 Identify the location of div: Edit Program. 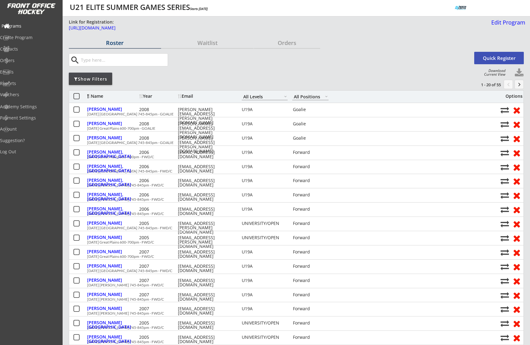
(507, 22).